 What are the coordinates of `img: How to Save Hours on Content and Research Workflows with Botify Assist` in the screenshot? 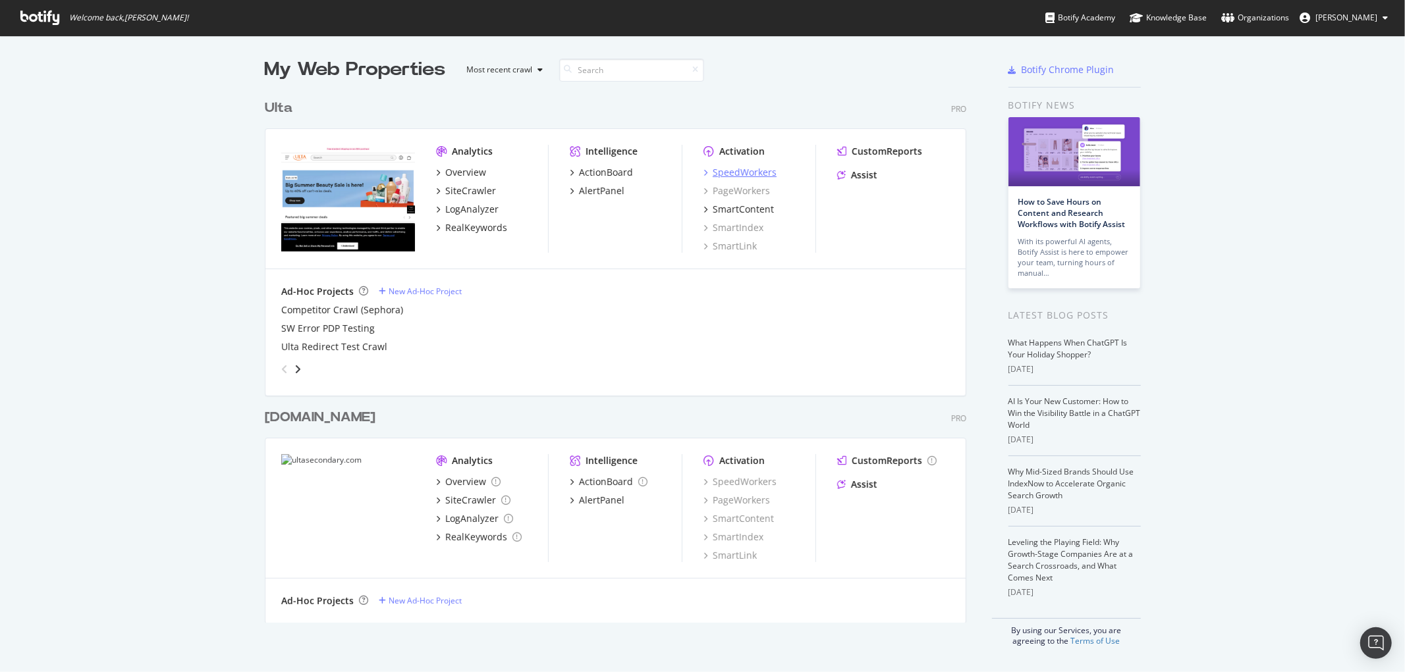 It's located at (1074, 151).